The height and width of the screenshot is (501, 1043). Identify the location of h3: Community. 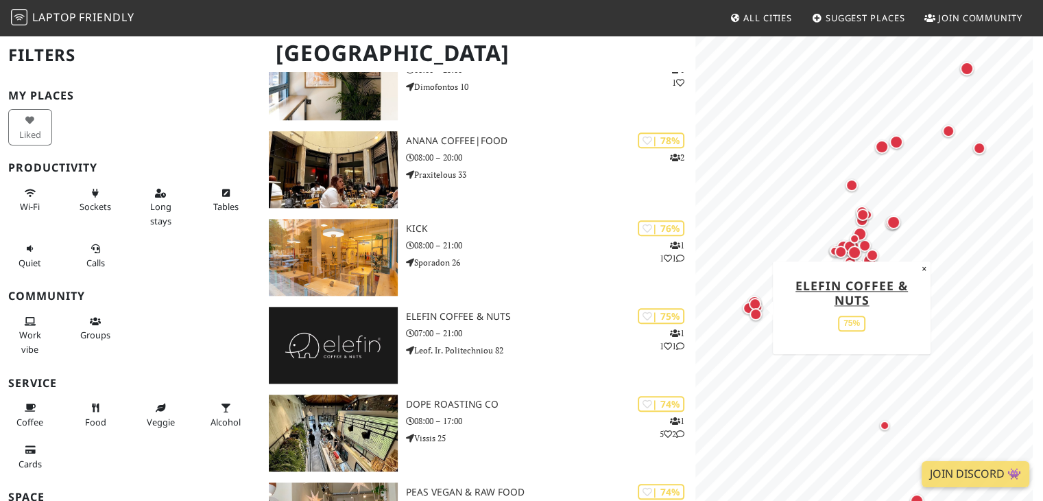
(130, 296).